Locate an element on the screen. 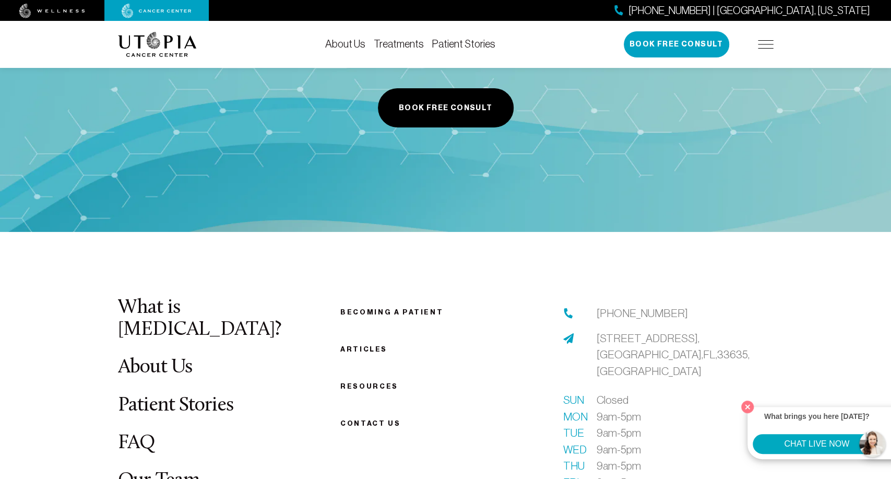 Image resolution: width=891 pixels, height=479 pixels. span: Contact us is located at coordinates (370, 423).